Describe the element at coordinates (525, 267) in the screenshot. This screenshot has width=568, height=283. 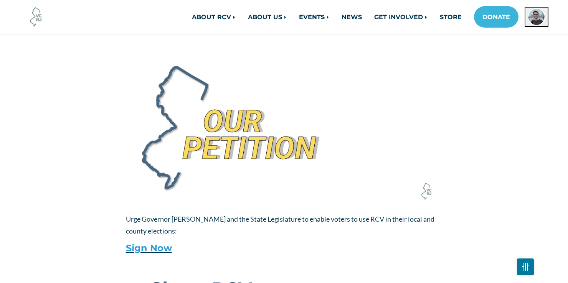
I see `img: Fader` at that location.